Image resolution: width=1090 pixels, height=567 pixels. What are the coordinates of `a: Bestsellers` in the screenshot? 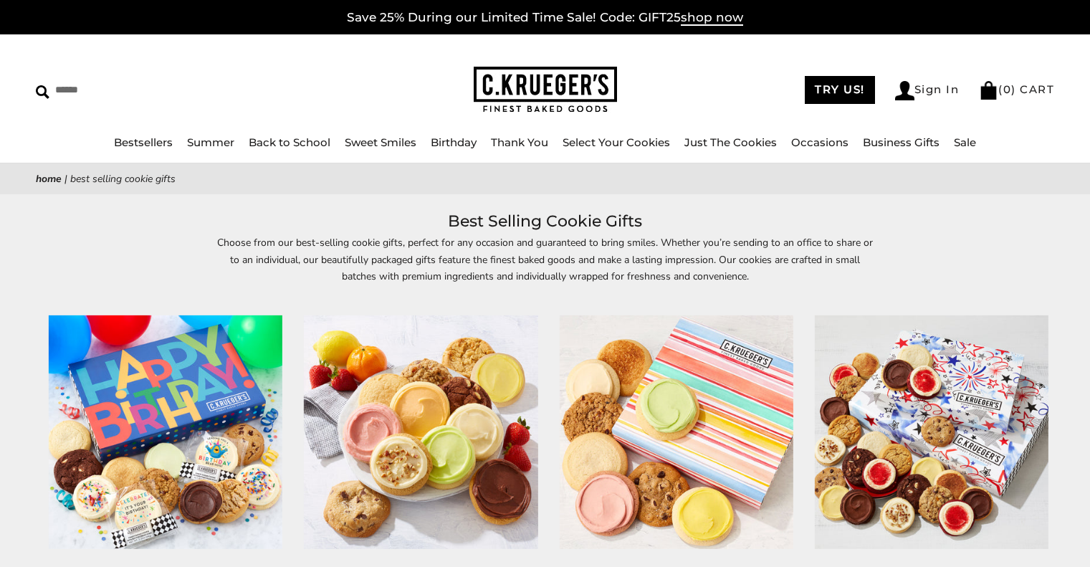 It's located at (143, 142).